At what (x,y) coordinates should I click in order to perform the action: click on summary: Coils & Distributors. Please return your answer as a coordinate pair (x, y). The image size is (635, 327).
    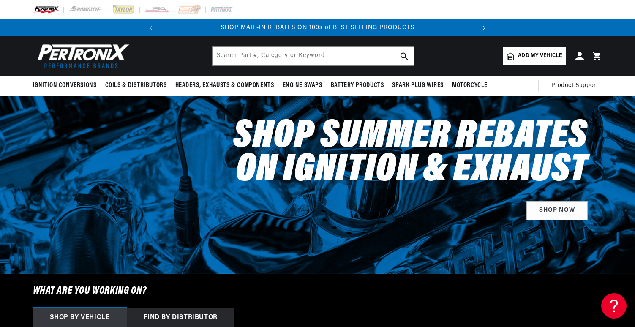
    Looking at the image, I should click on (136, 85).